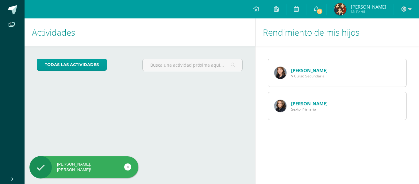 The image size is (419, 184). What do you see at coordinates (280, 73) in the screenshot?
I see `img: 82fdf00e1acadc062bd9af47d31d3235.png` at bounding box center [280, 73].